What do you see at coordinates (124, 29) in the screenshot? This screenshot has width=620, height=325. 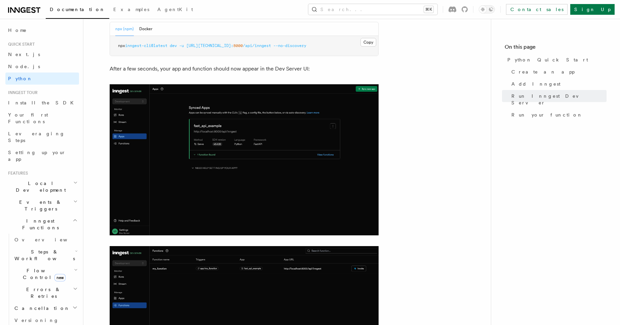 I see `button: npx (npm)` at bounding box center [124, 29].